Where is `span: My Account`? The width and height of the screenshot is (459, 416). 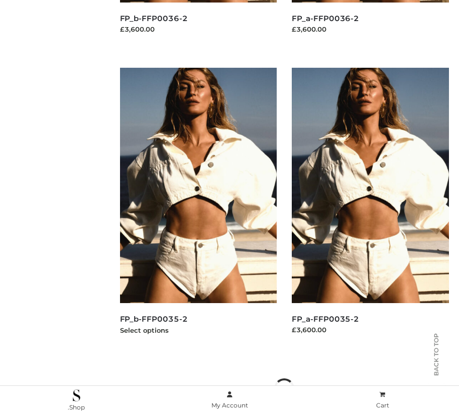 span: My Account is located at coordinates (230, 405).